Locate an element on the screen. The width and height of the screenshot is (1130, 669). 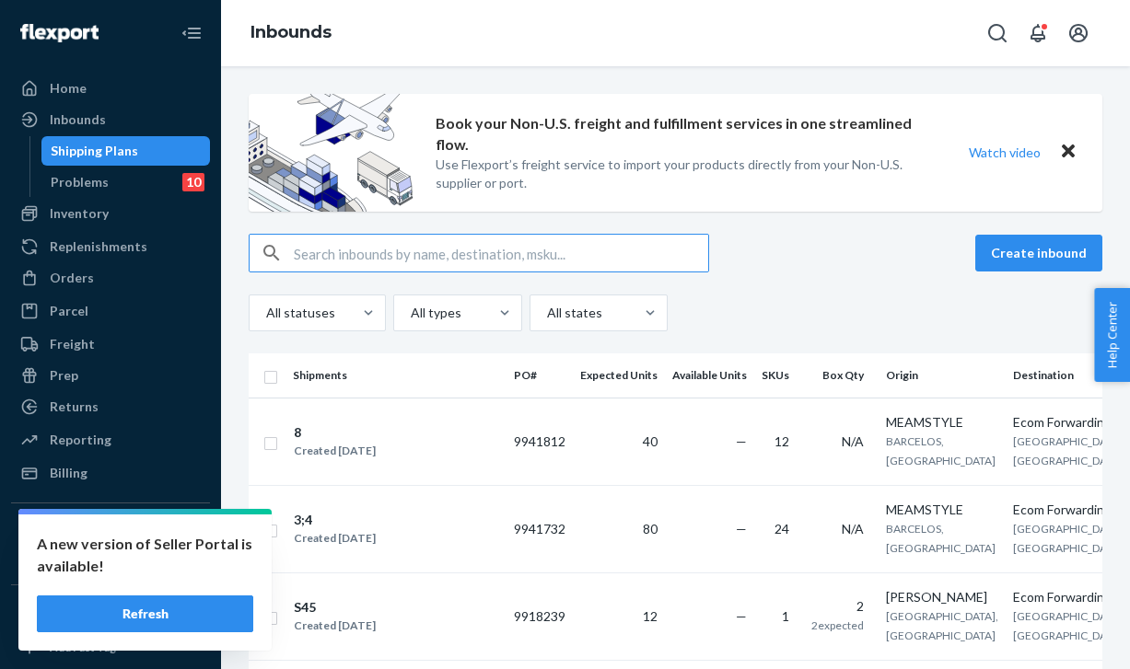
div: Prep is located at coordinates (64, 376).